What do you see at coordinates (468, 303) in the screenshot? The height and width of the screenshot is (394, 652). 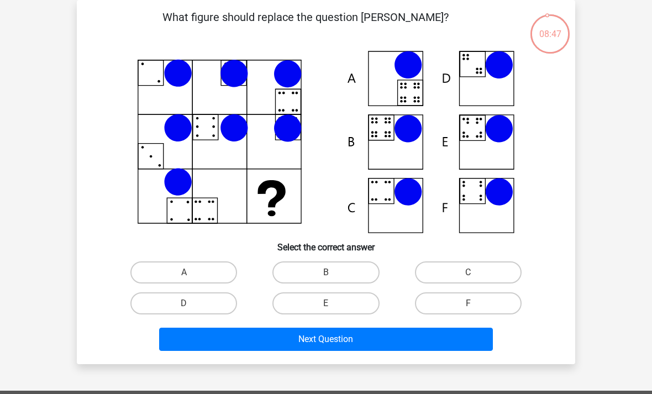 I see `label: F` at bounding box center [468, 303].